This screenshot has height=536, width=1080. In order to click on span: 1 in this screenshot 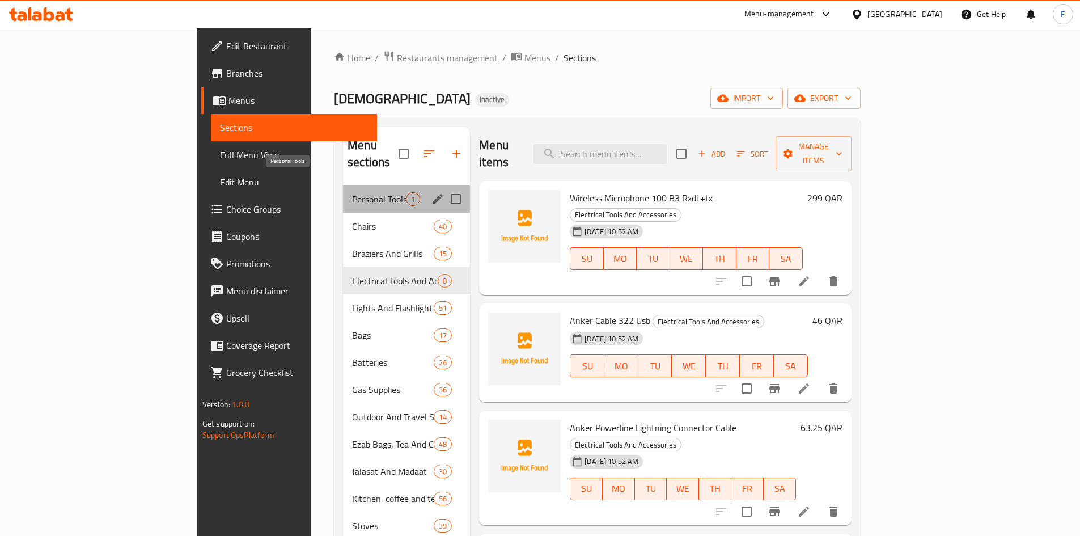, I will do `click(413, 199)`.